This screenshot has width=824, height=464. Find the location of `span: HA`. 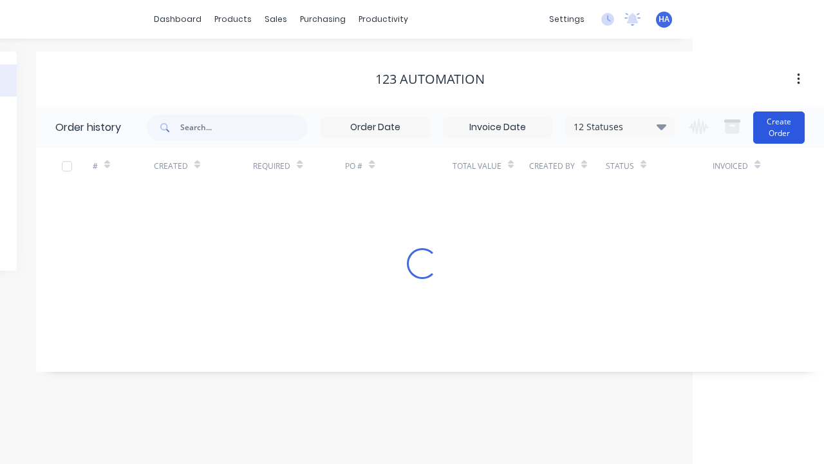

span: HA is located at coordinates (664, 19).